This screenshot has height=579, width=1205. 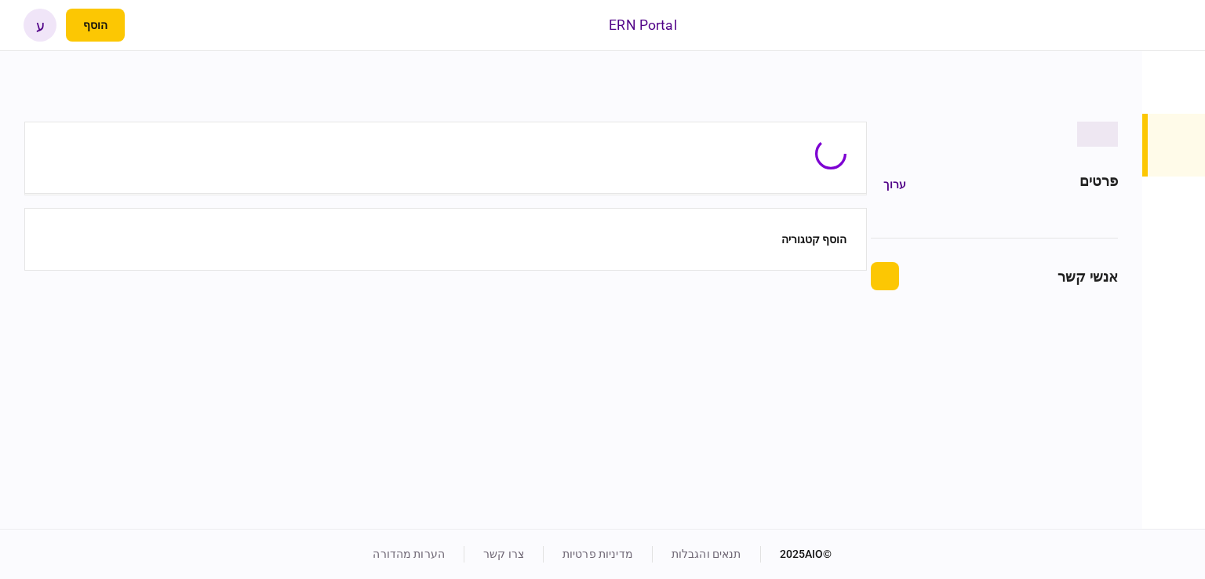 What do you see at coordinates (796, 554) in the screenshot?
I see `div: © 2025 AIO` at bounding box center [796, 554].